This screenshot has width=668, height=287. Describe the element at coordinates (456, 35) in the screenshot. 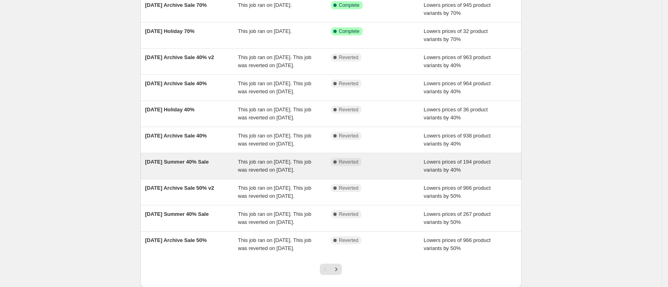

I see `span: Lowers prices of 32 product variants by 70%` at that location.